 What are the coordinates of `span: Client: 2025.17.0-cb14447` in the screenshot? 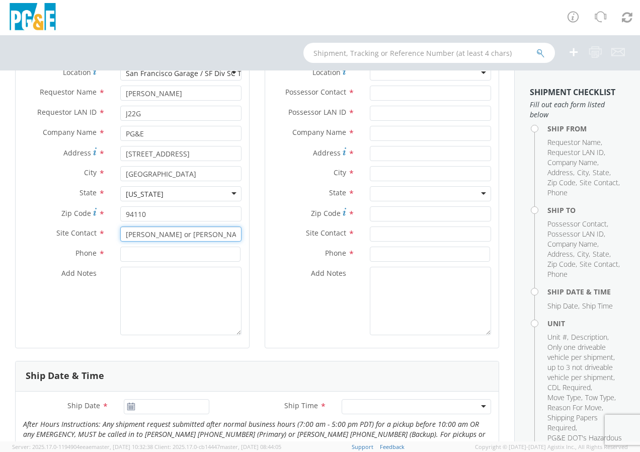 It's located at (218, 446).